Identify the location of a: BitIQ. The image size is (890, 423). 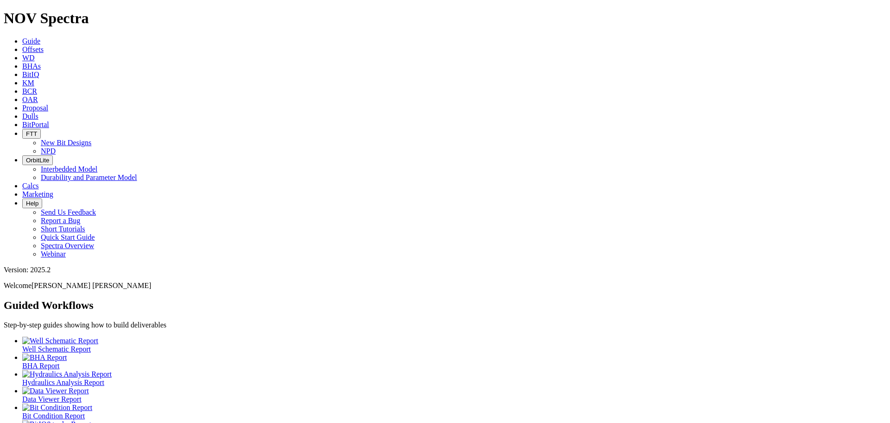
(31, 74).